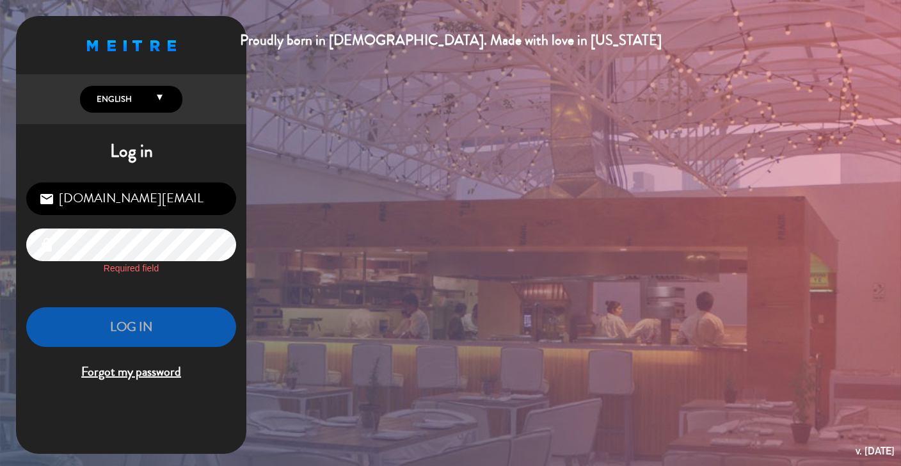 The image size is (901, 466). What do you see at coordinates (131, 372) in the screenshot?
I see `span: Forgot my password` at bounding box center [131, 372].